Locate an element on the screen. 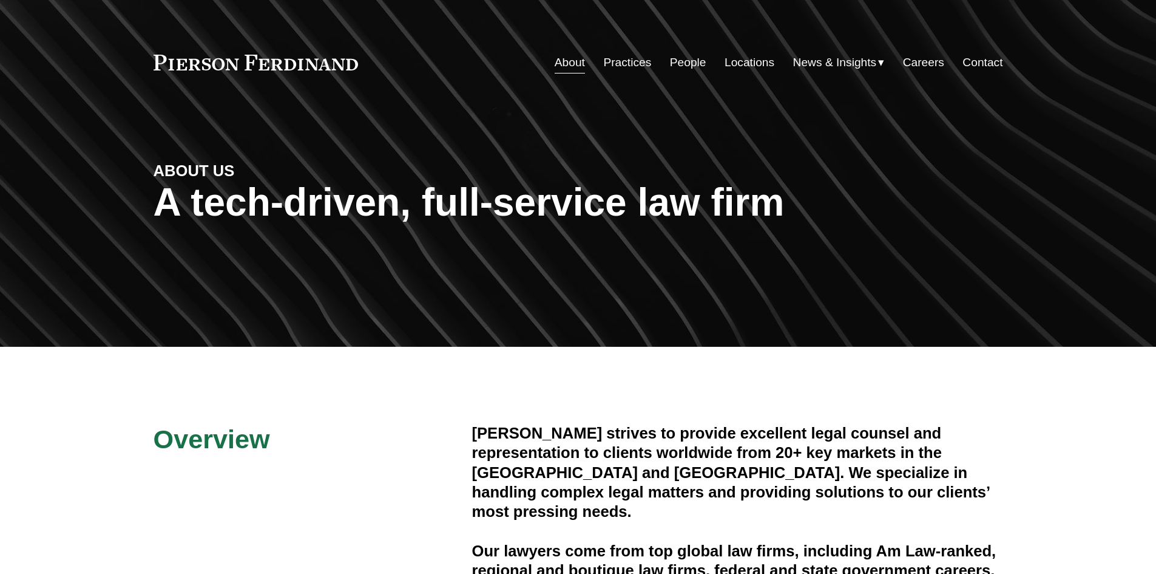 This screenshot has width=1156, height=574. a: Locations is located at coordinates (750, 63).